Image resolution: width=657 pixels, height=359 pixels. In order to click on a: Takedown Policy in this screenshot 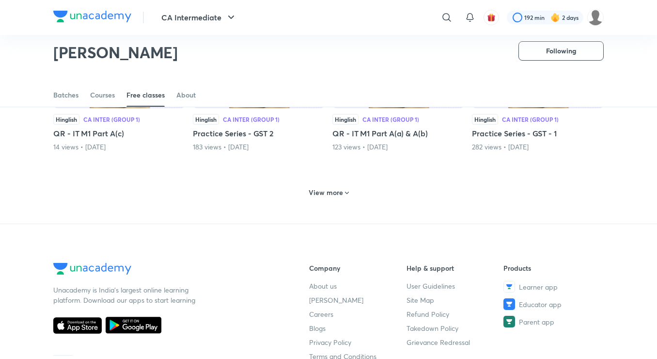, I will do `click(455, 328)`.